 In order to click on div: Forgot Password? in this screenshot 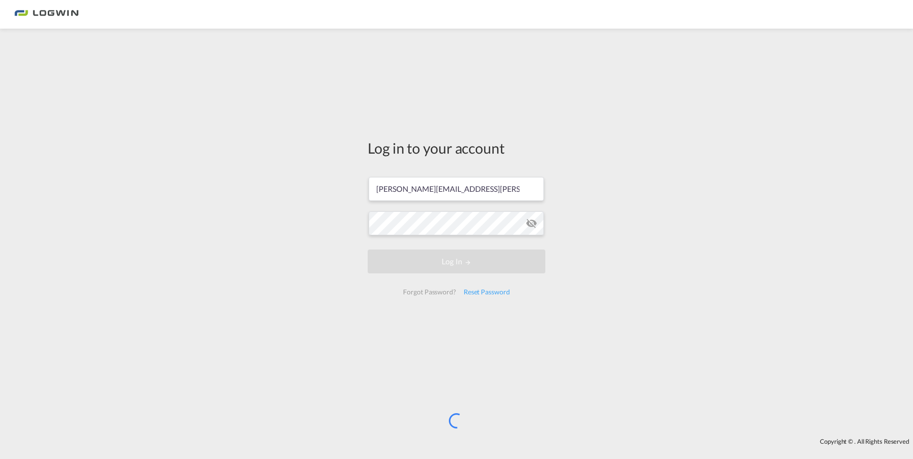, I will do `click(429, 292)`.